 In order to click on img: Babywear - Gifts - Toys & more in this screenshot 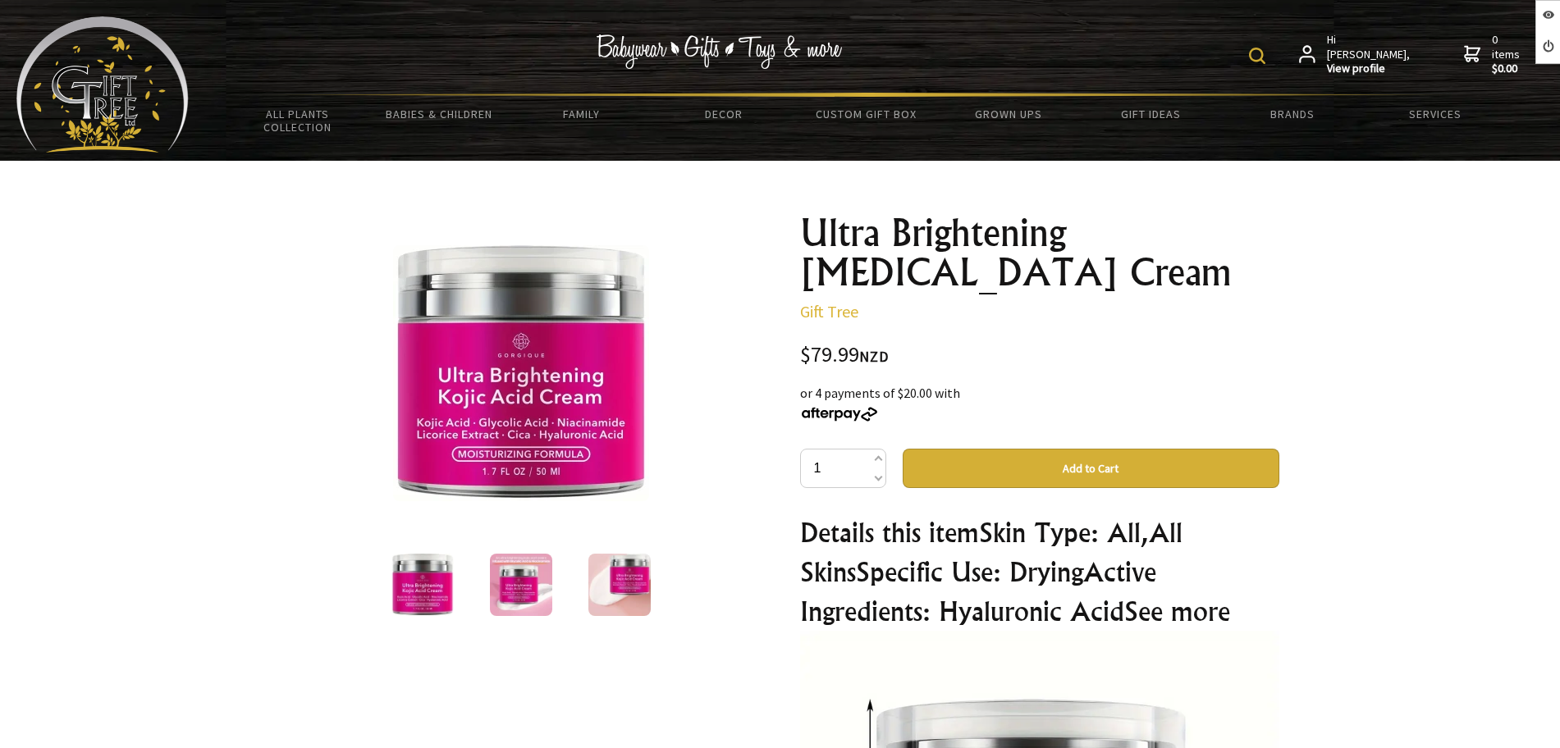, I will do `click(719, 52)`.